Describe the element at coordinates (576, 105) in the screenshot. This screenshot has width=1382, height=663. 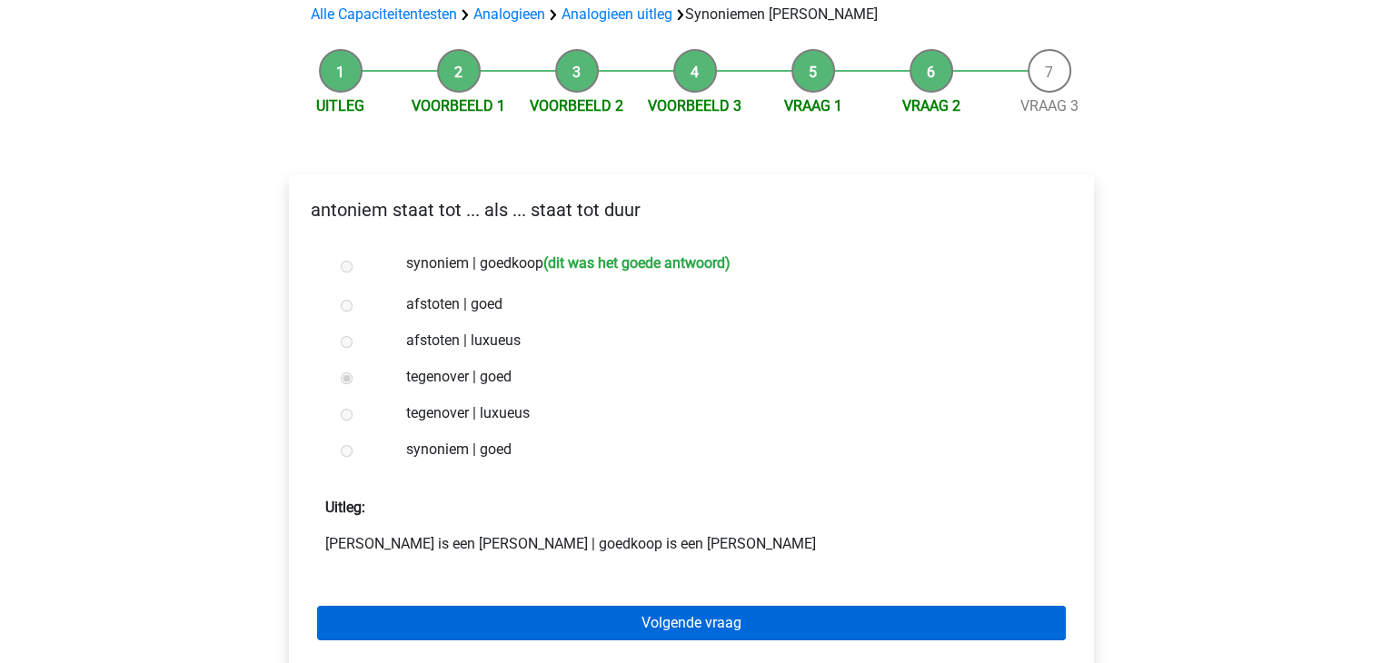
I see `a: Voorbeeld 2` at that location.